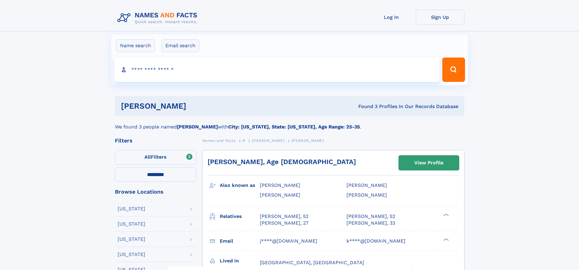  Describe the element at coordinates (219, 140) in the screenshot. I see `a: Names and Facts` at that location.